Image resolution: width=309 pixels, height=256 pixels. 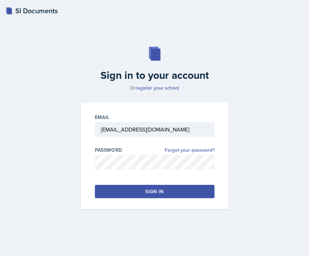 What do you see at coordinates (155, 191) in the screenshot?
I see `div: Sign in` at bounding box center [155, 191].